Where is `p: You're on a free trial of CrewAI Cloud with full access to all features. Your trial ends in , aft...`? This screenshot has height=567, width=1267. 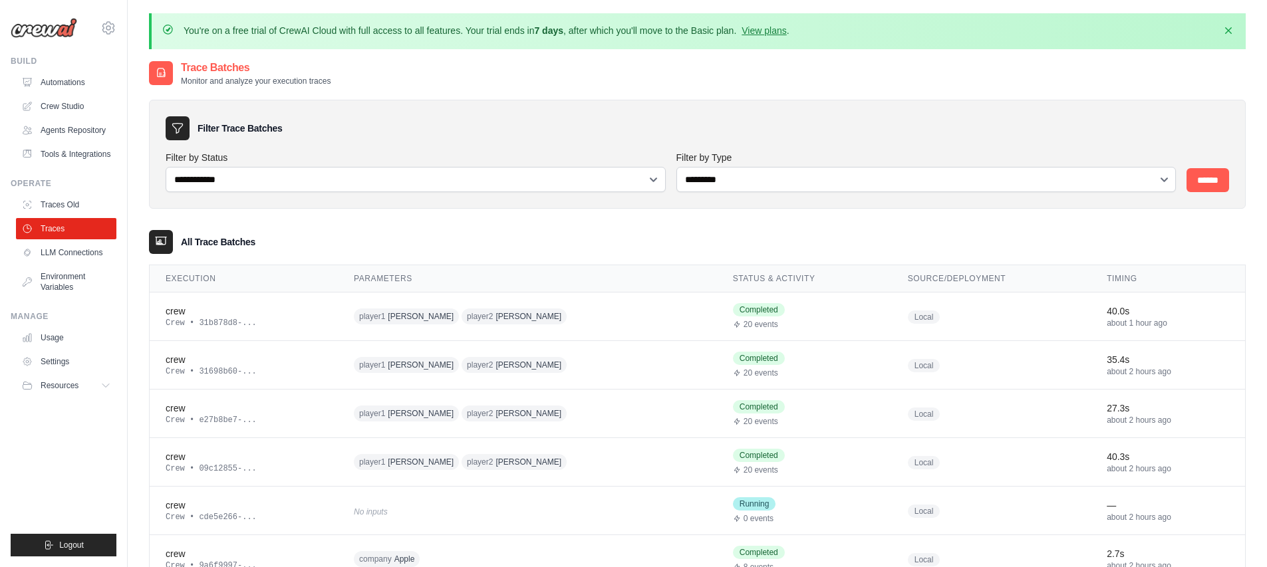
p: You're on a free trial of CrewAI Cloud with full access to all features. Your trial ends in , aft... is located at coordinates (486, 31).